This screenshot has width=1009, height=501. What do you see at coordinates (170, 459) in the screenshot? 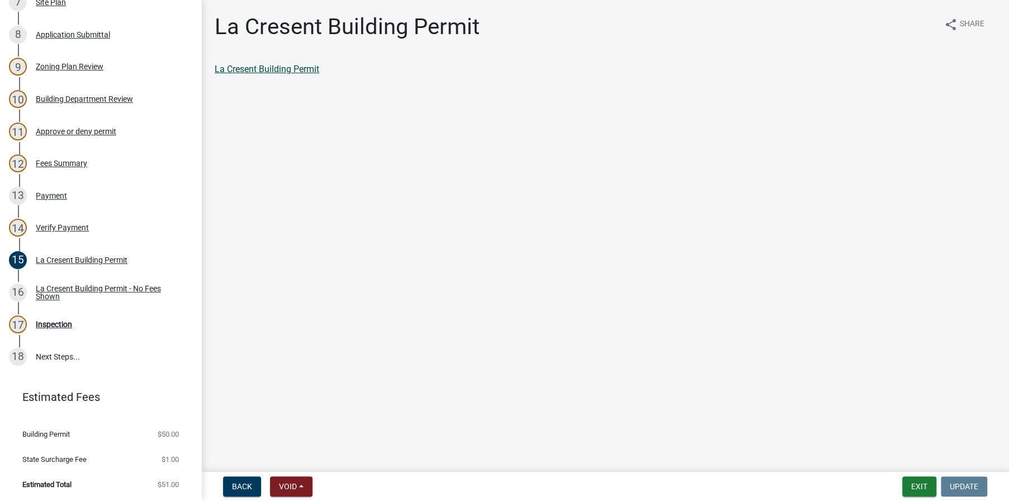
I see `span: $1.00` at bounding box center [170, 459].